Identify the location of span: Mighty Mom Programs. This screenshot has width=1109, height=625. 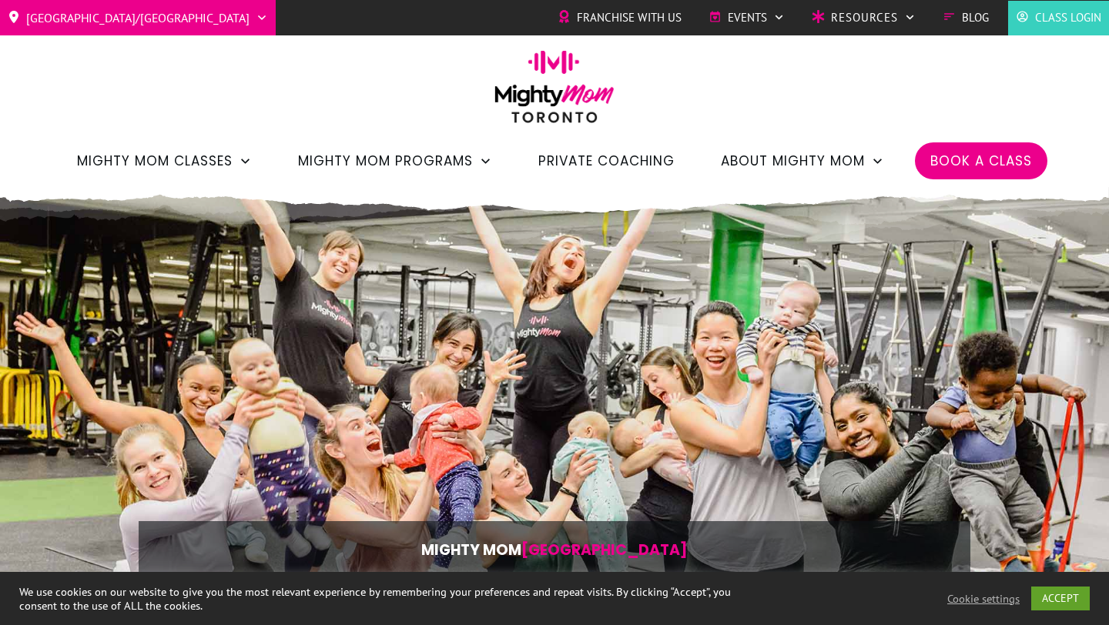
(385, 161).